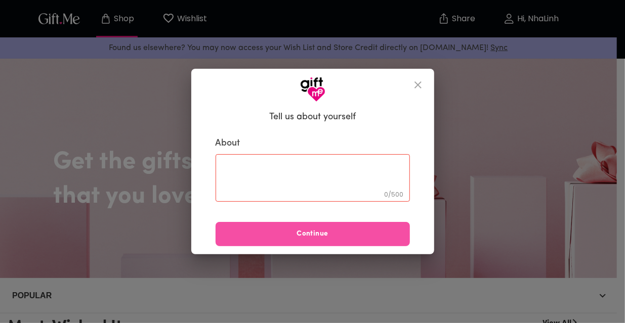 The width and height of the screenshot is (625, 323). I want to click on label: About, so click(313, 144).